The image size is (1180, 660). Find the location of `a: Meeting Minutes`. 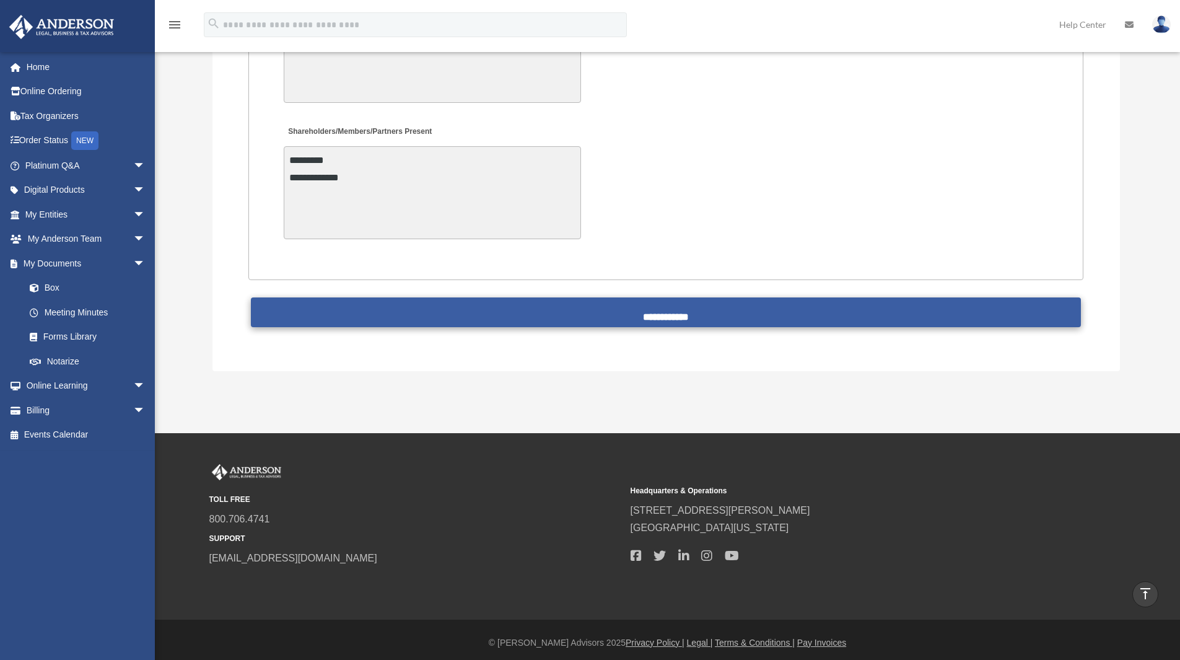

a: Meeting Minutes is located at coordinates (87, 312).